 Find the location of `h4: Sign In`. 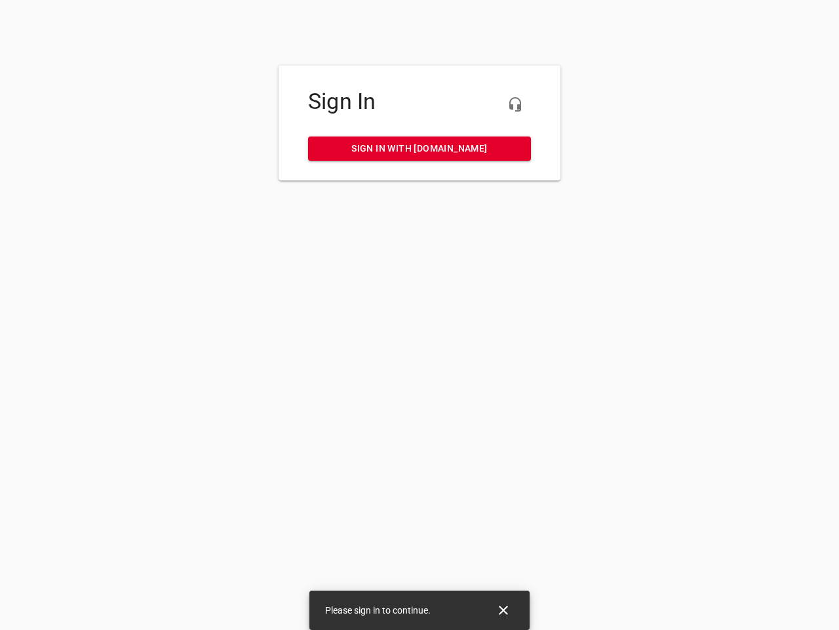

h4: Sign In is located at coordinates (420, 102).